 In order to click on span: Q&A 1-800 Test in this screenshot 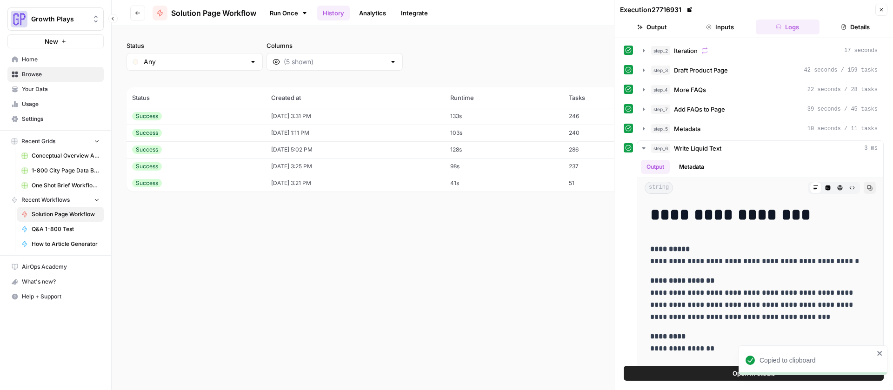, I will do `click(66, 229)`.